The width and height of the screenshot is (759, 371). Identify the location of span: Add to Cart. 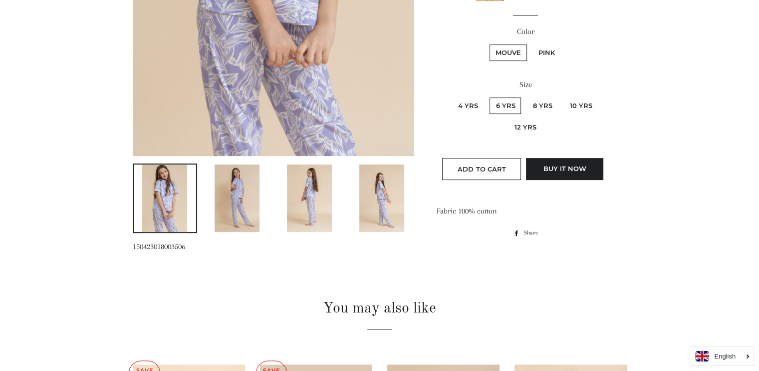
(482, 169).